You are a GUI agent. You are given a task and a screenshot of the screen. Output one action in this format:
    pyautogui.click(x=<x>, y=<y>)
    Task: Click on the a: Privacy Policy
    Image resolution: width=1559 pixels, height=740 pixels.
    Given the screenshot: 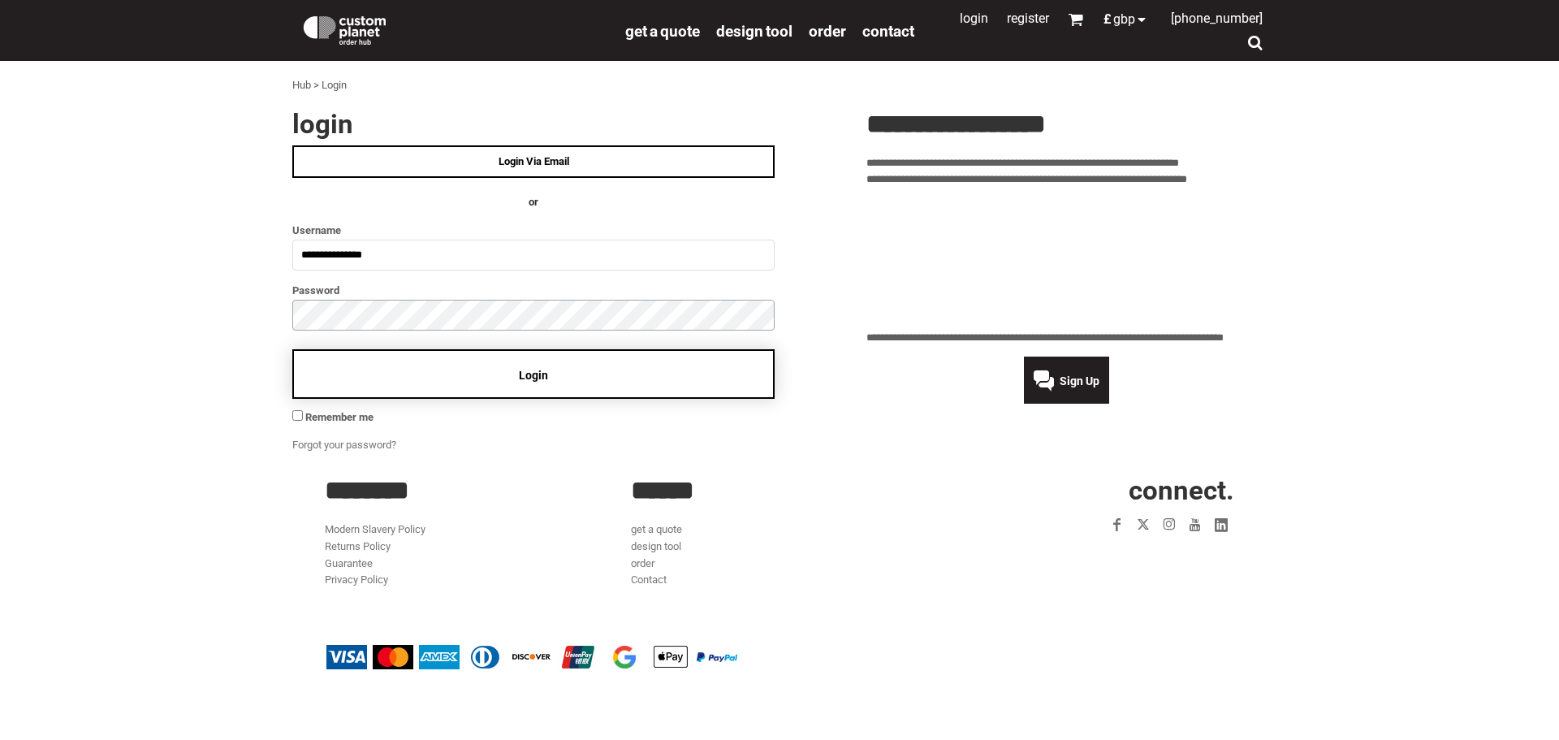 What is the action you would take?
    pyautogui.click(x=356, y=579)
    